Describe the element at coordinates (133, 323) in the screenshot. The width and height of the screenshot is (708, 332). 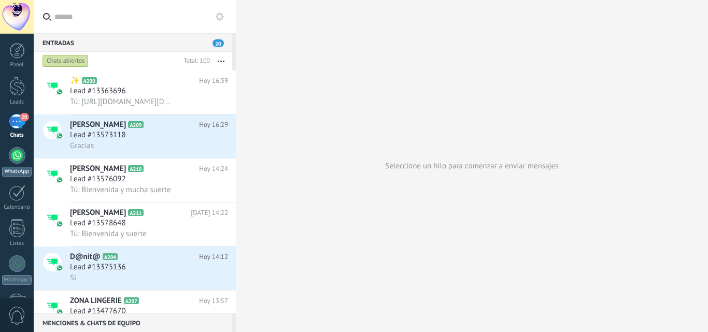
I see `div: Menciones & Chats de equipo` at that location.